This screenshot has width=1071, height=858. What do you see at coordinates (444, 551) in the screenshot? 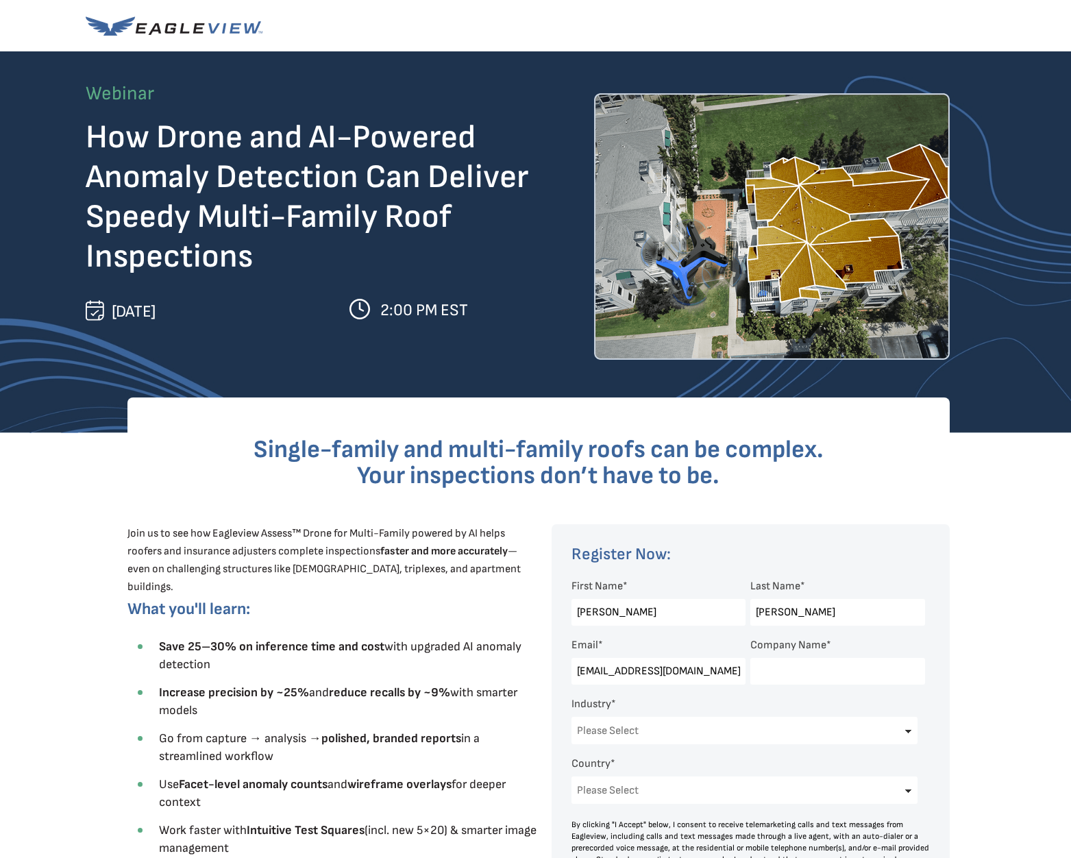
I see `strong: faster and more accurately` at bounding box center [444, 551].